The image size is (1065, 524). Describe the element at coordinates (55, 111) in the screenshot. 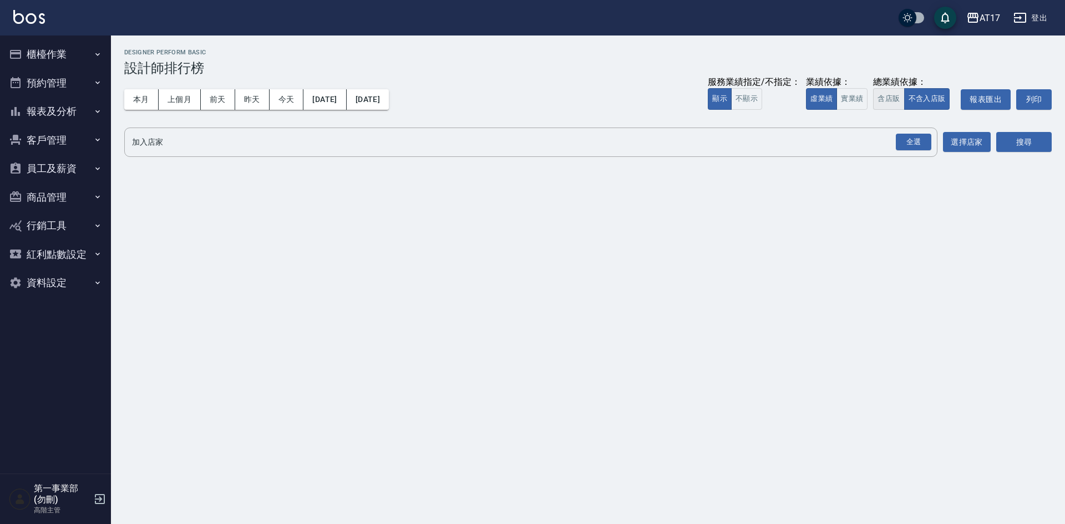

I see `button: 報表及分析` at that location.